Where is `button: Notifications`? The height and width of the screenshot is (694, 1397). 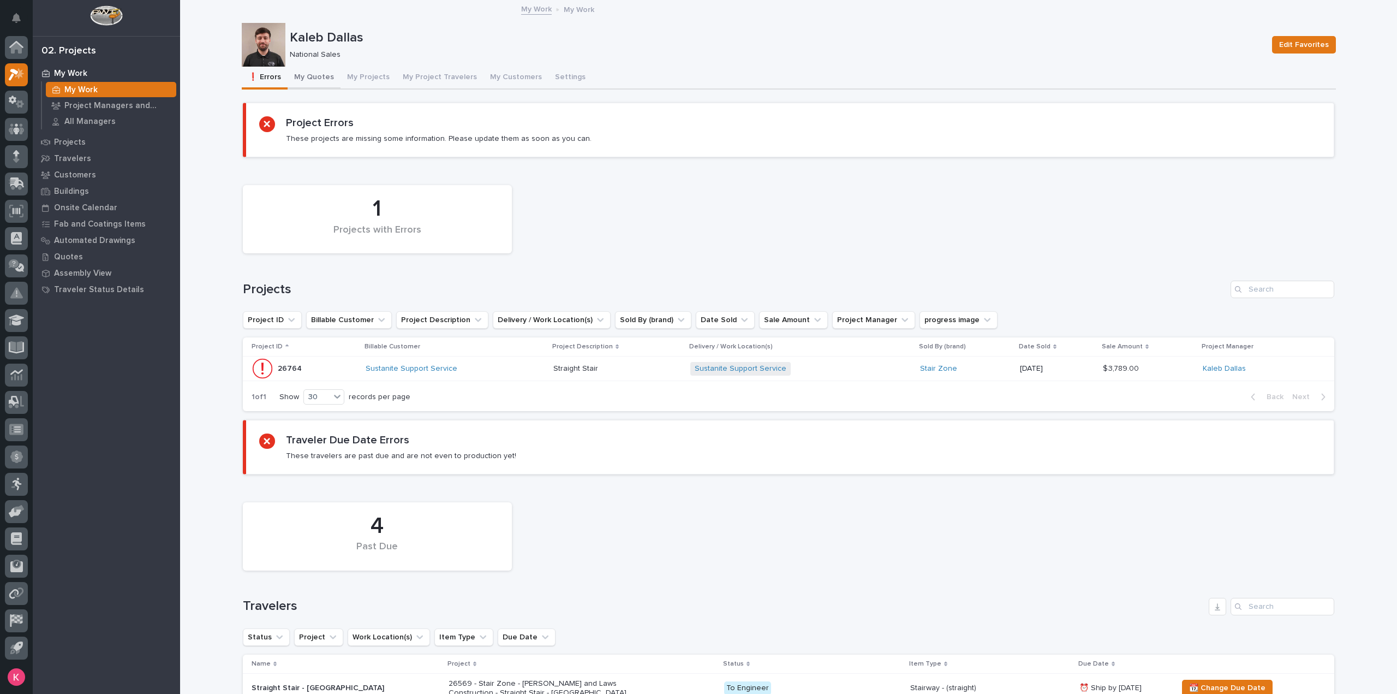 button: Notifications is located at coordinates (16, 18).